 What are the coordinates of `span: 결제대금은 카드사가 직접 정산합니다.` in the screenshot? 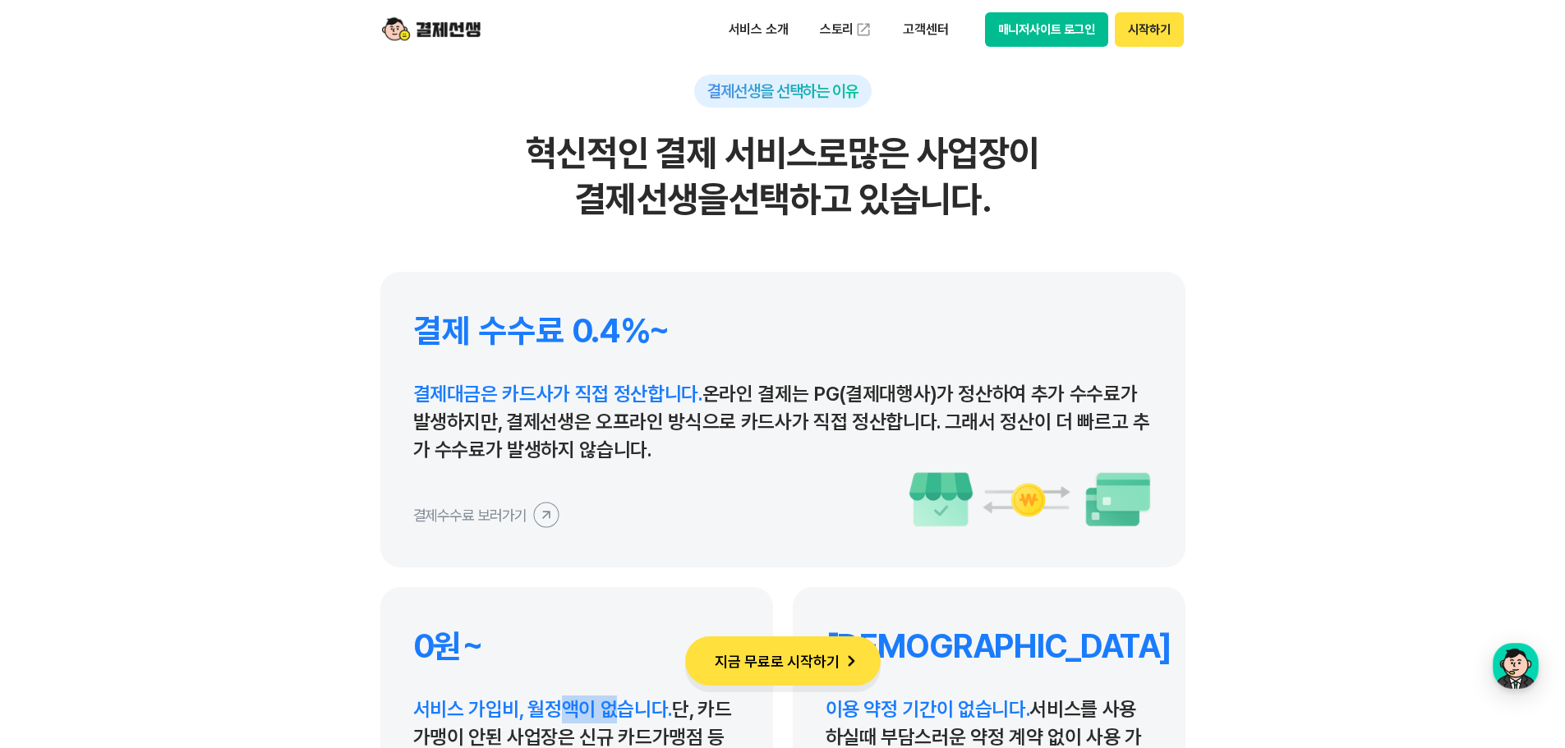 It's located at (558, 394).